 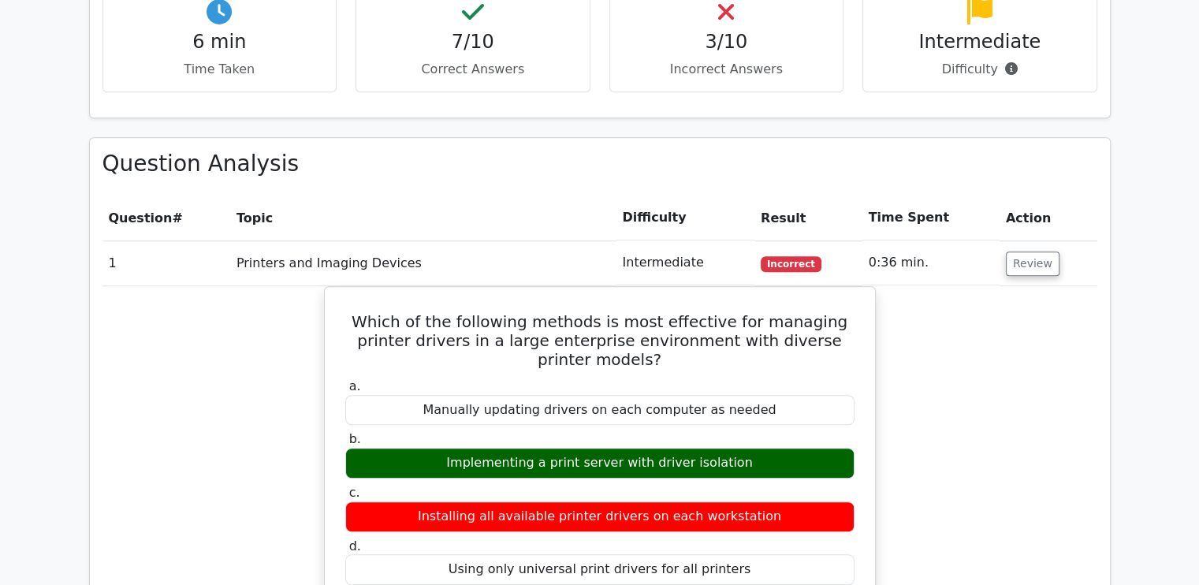 What do you see at coordinates (600, 516) in the screenshot?
I see `div: Installing all available printer drivers on each workstation` at bounding box center [600, 516].